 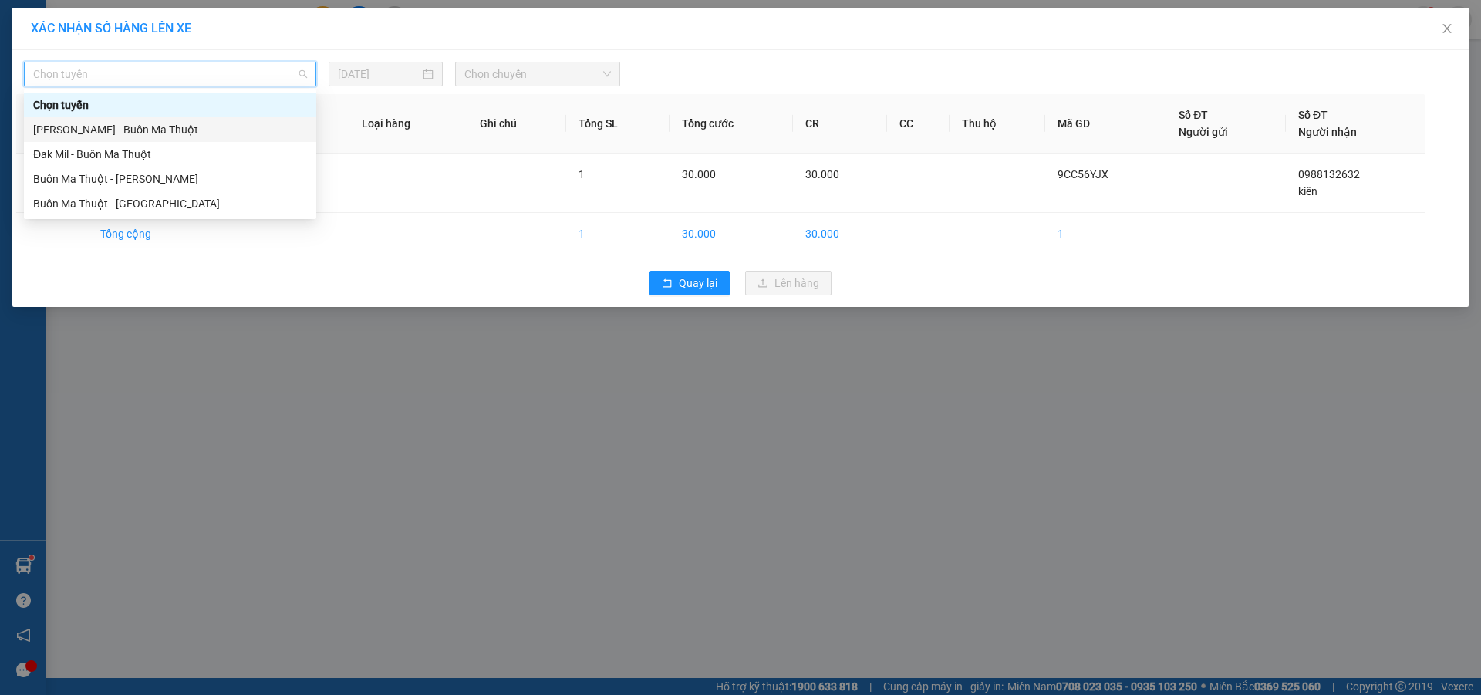 I want to click on div: Buôn Ma Thuột - Gia Nghĩa, so click(x=170, y=204).